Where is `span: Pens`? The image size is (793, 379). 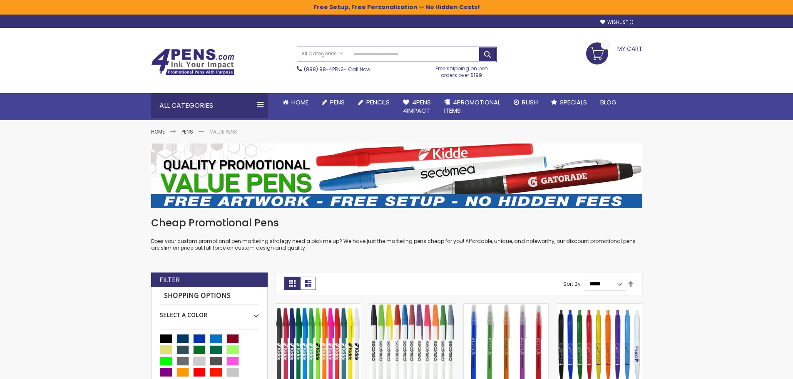
span: Pens is located at coordinates (337, 102).